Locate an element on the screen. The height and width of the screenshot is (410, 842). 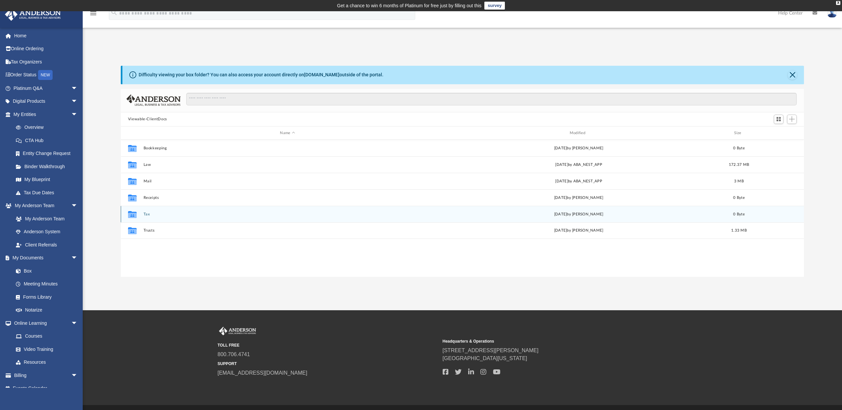
a: Resources is located at coordinates (47, 363).